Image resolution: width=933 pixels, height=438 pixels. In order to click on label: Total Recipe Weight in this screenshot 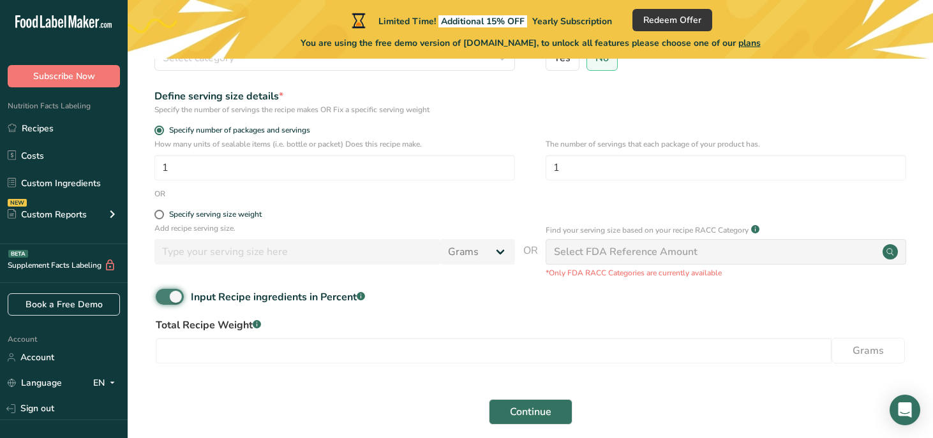, I will do `click(530, 325)`.